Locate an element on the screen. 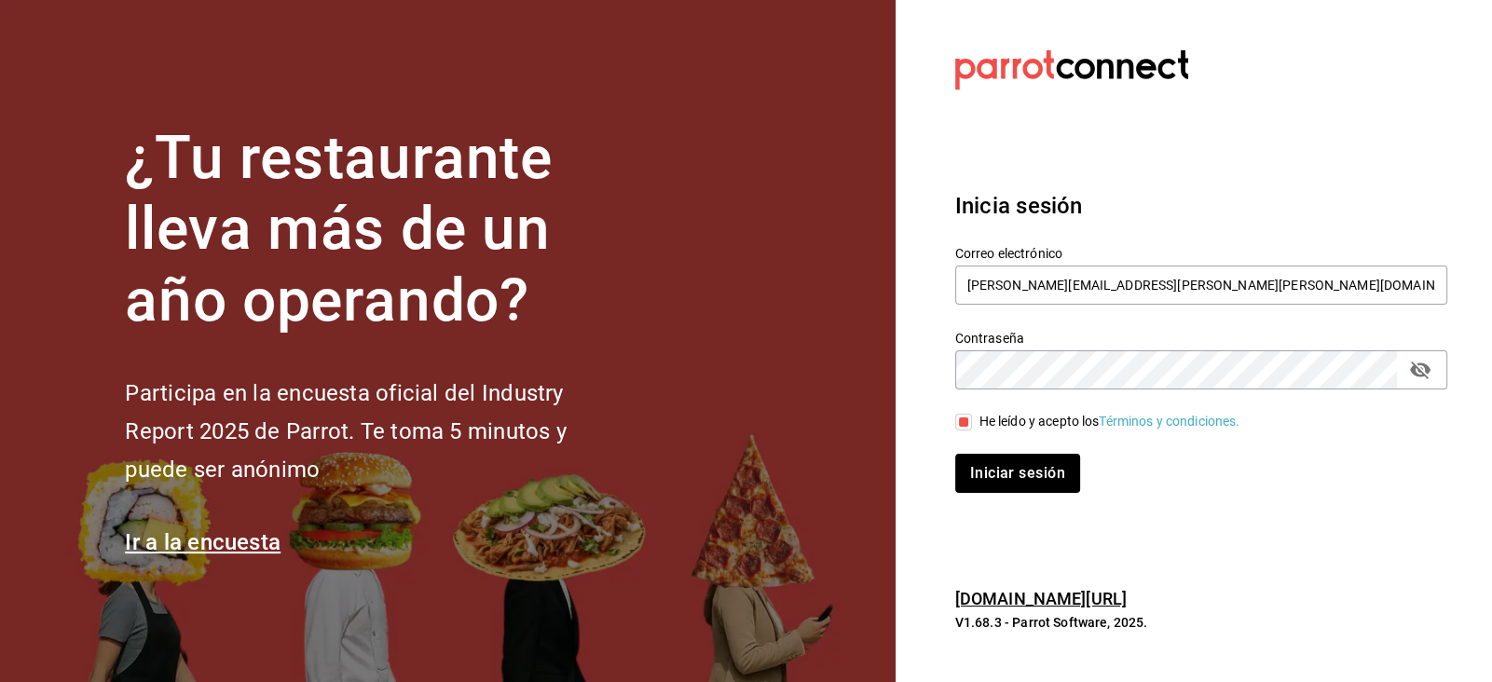 The image size is (1492, 682). label: Contraseña is located at coordinates (1201, 337).